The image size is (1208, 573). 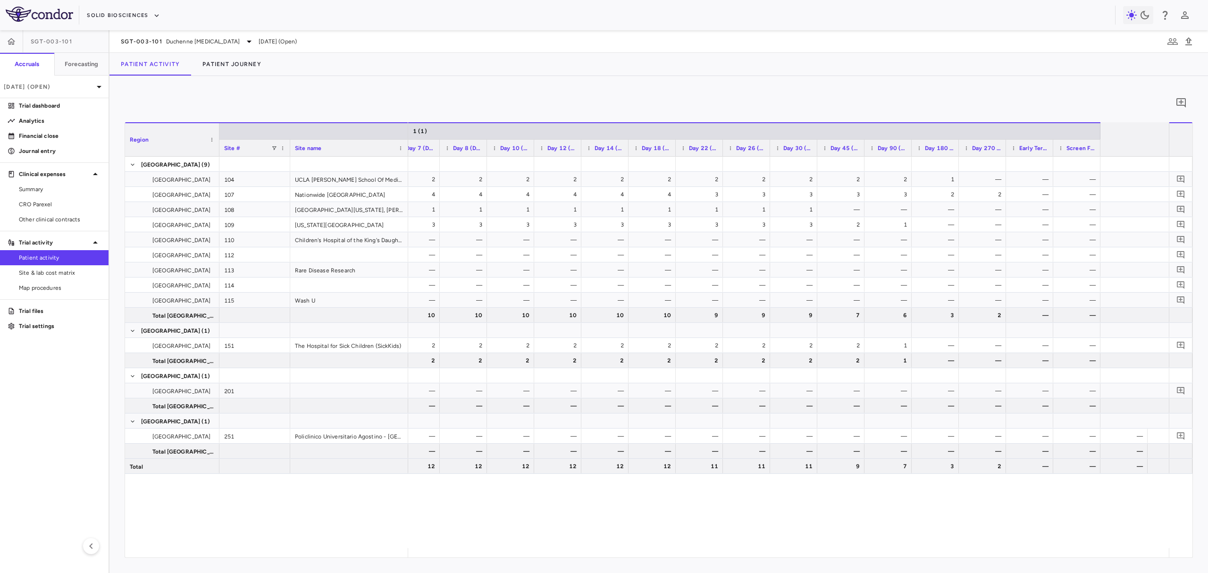 What do you see at coordinates (465, 194) in the screenshot?
I see `div: 4` at bounding box center [465, 194].